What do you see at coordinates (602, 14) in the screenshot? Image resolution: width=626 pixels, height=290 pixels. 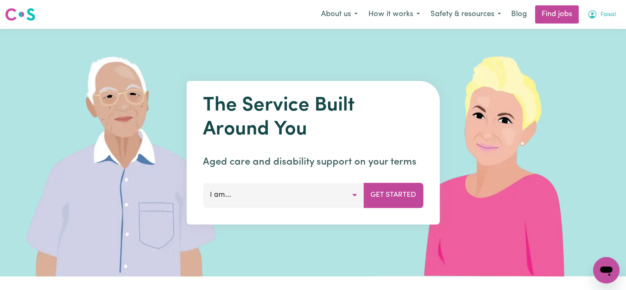 I see `button: My Account` at bounding box center [602, 14].